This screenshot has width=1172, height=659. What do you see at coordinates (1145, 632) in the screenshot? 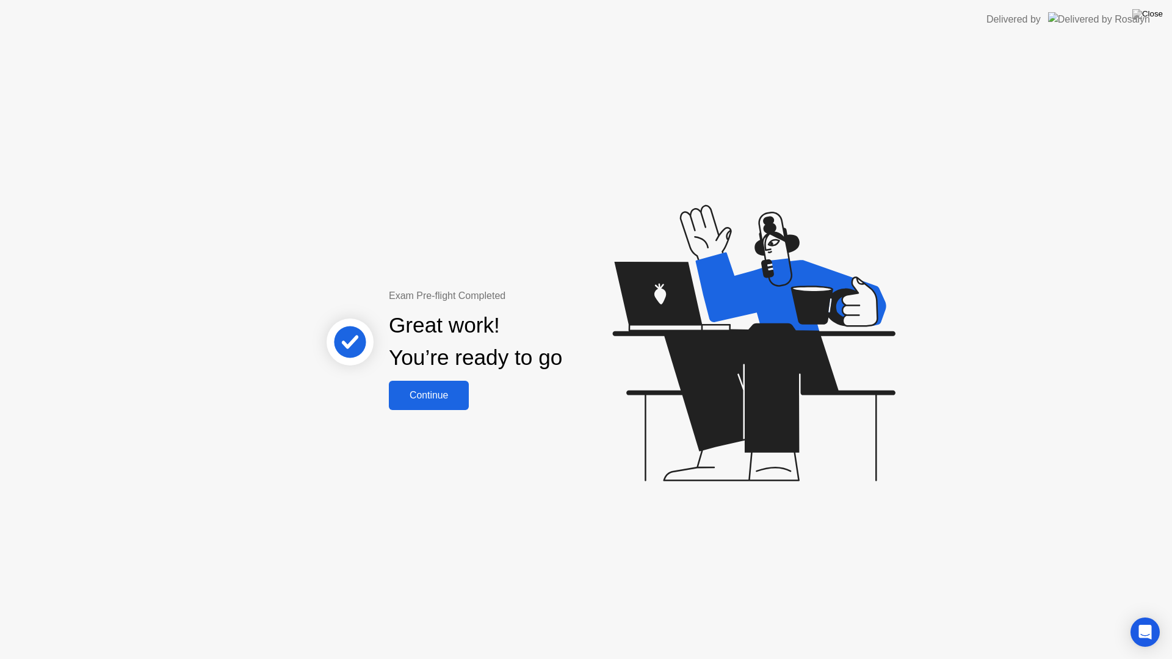
I see `div: Open Intercom Messenger` at bounding box center [1145, 632].